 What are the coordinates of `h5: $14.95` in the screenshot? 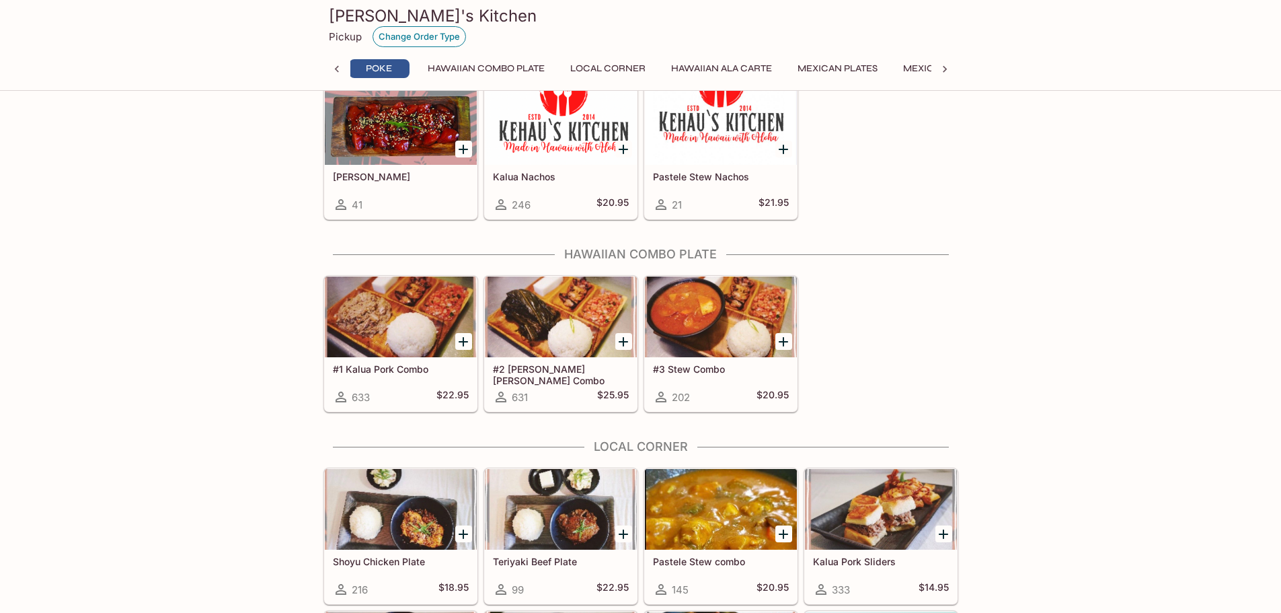 It's located at (934, 589).